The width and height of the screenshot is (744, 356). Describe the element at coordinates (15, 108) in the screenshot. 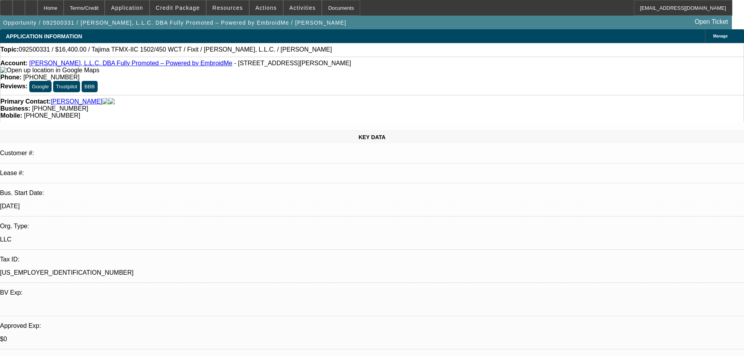

I see `strong: Business:` at that location.